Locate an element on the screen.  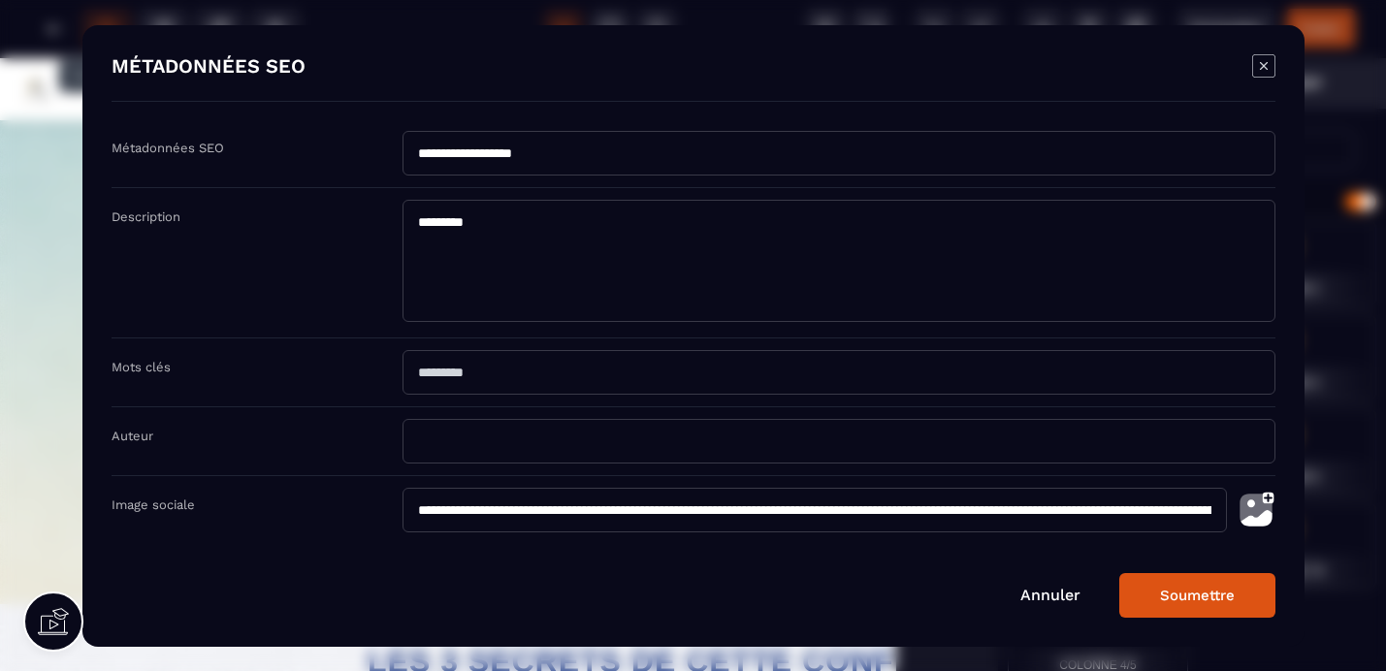
h1: 3 secrets de soignants qui ne craquent pas : Pour retrouver sommeil, clarté et sérénité en 90 Jou... is located at coordinates (699, 268).